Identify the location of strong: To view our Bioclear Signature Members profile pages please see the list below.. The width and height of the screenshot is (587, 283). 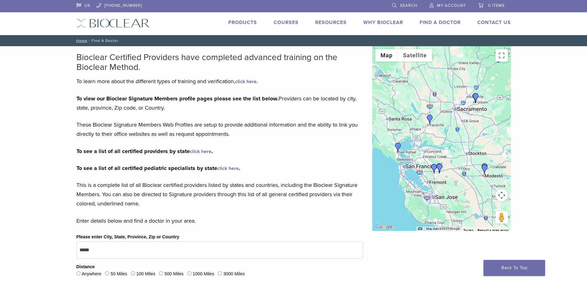
(178, 99).